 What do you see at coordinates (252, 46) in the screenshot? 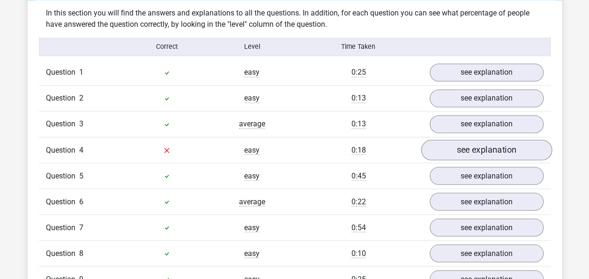
I see `div: Level` at bounding box center [252, 46].